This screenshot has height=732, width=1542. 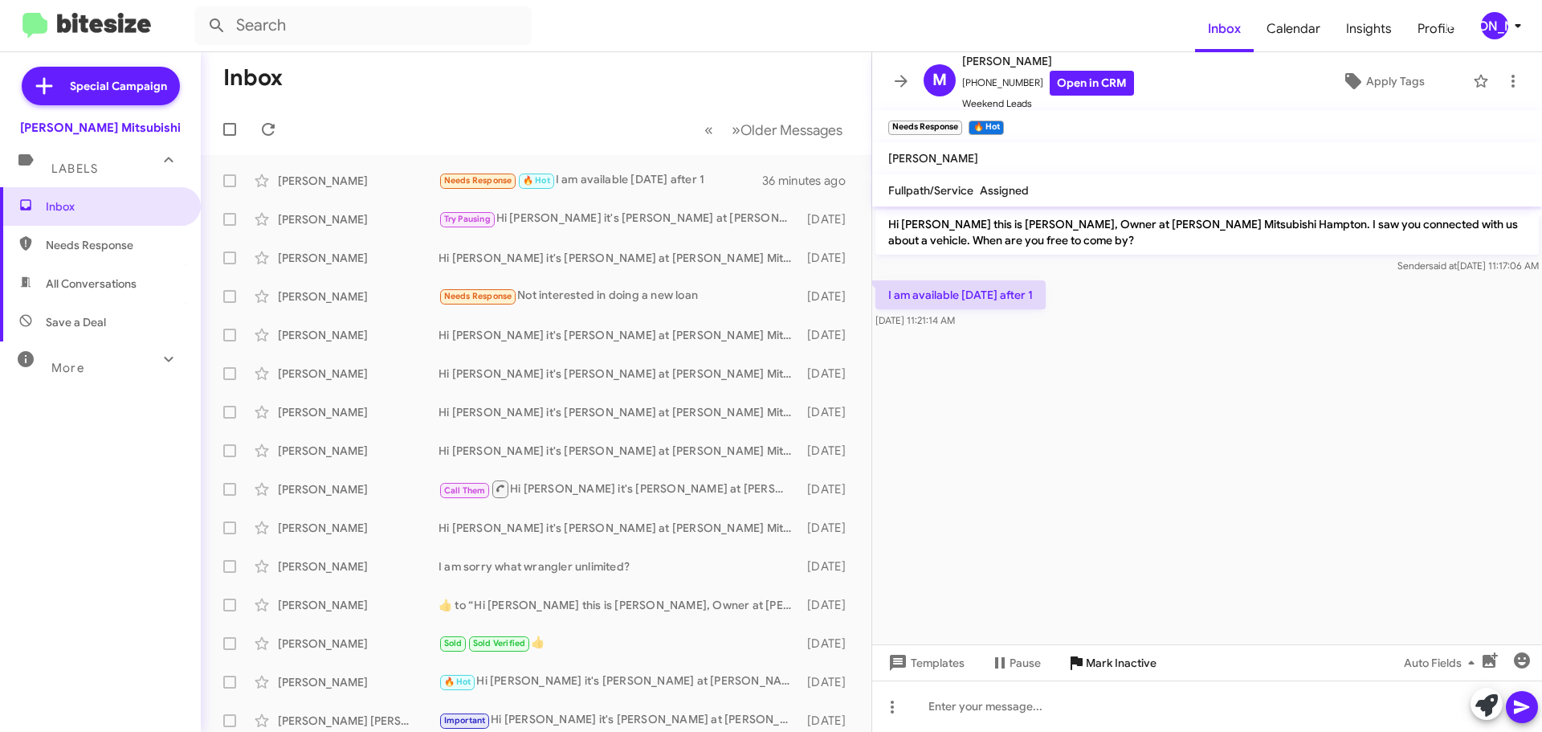 I want to click on span: Special Campaign, so click(x=118, y=86).